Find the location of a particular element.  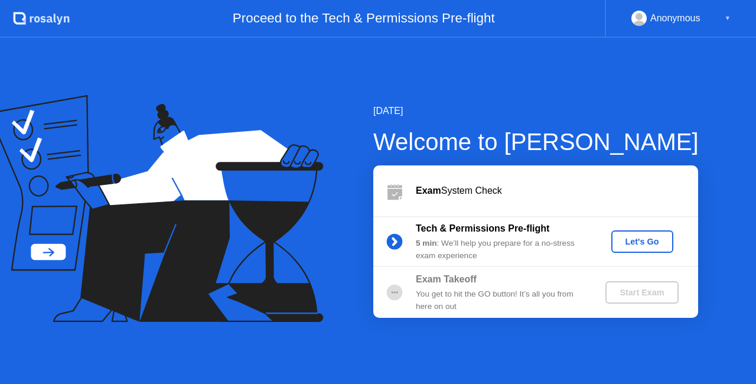

b: 5 min is located at coordinates (426, 243).